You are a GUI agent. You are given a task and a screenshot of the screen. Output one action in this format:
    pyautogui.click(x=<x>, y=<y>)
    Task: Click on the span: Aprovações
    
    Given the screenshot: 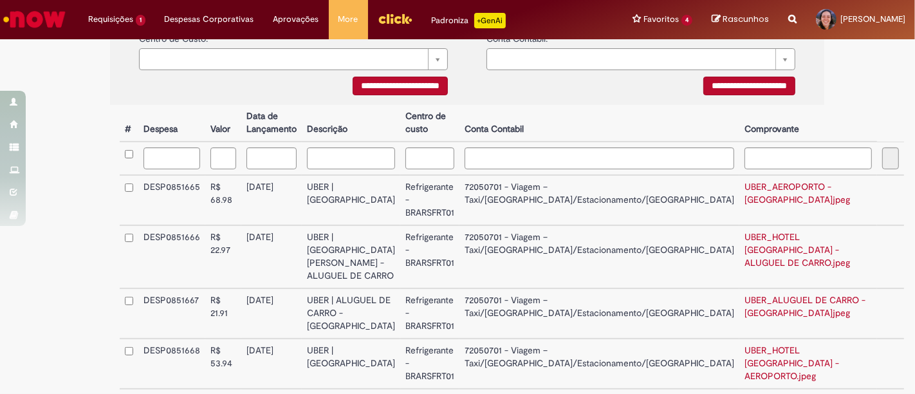 What is the action you would take?
    pyautogui.click(x=296, y=19)
    